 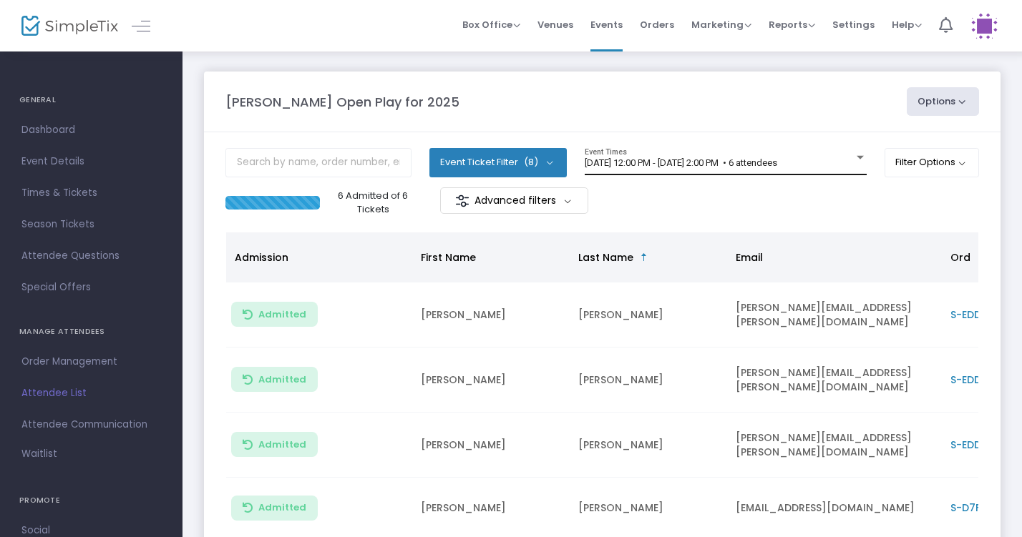 What do you see at coordinates (657, 24) in the screenshot?
I see `span: Orders` at bounding box center [657, 24].